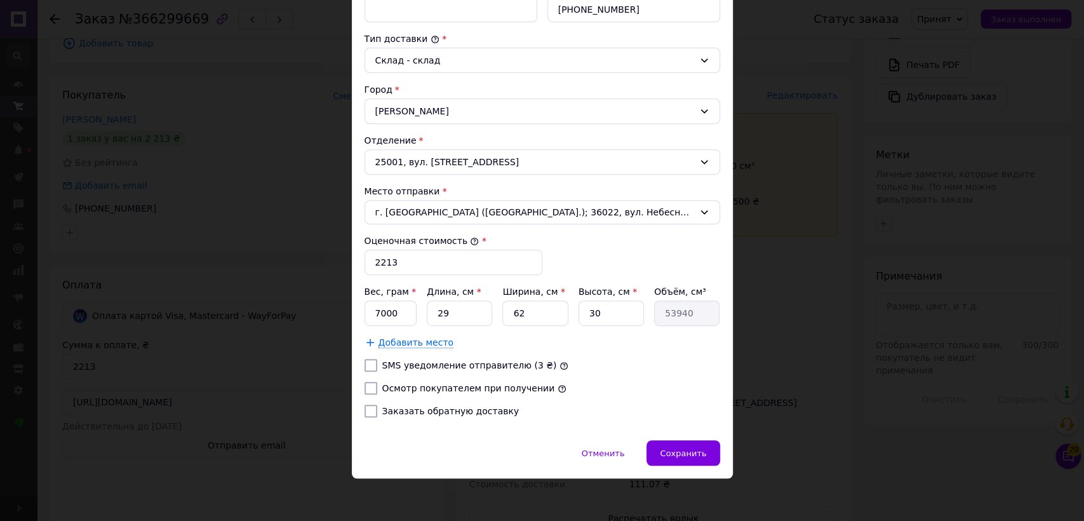 The width and height of the screenshot is (1084, 521). I want to click on label: Заказать обратную доставку, so click(451, 411).